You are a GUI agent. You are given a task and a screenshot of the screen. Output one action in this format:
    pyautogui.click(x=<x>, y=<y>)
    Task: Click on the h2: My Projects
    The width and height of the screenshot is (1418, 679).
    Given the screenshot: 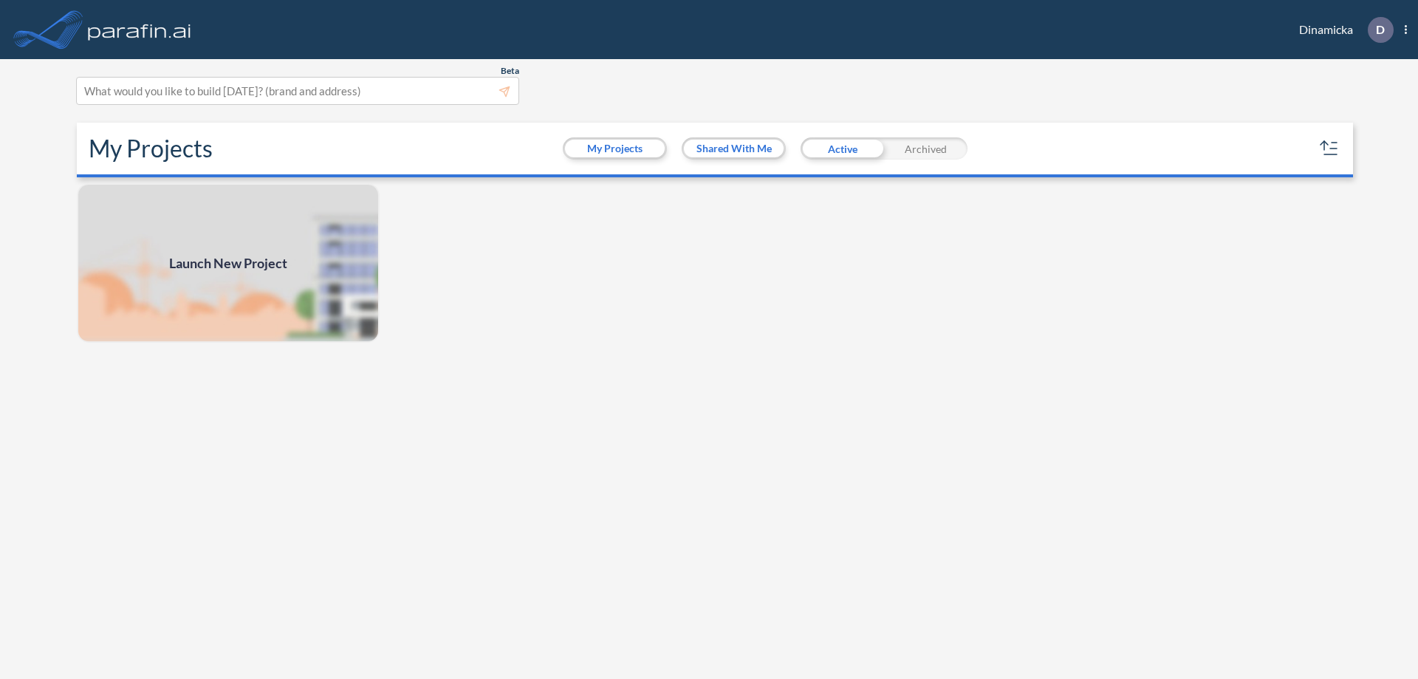 What is the action you would take?
    pyautogui.click(x=151, y=148)
    